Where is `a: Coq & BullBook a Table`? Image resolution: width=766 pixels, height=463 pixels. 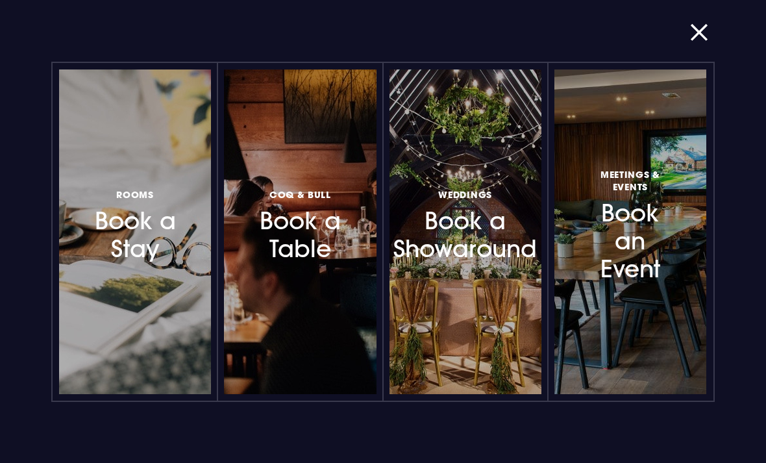
a: Coq & BullBook a Table is located at coordinates (300, 232).